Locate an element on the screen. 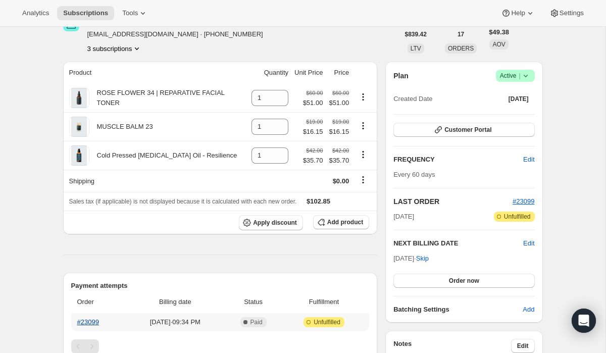 This screenshot has height=353, width=606. button: 17 is located at coordinates (460, 34).